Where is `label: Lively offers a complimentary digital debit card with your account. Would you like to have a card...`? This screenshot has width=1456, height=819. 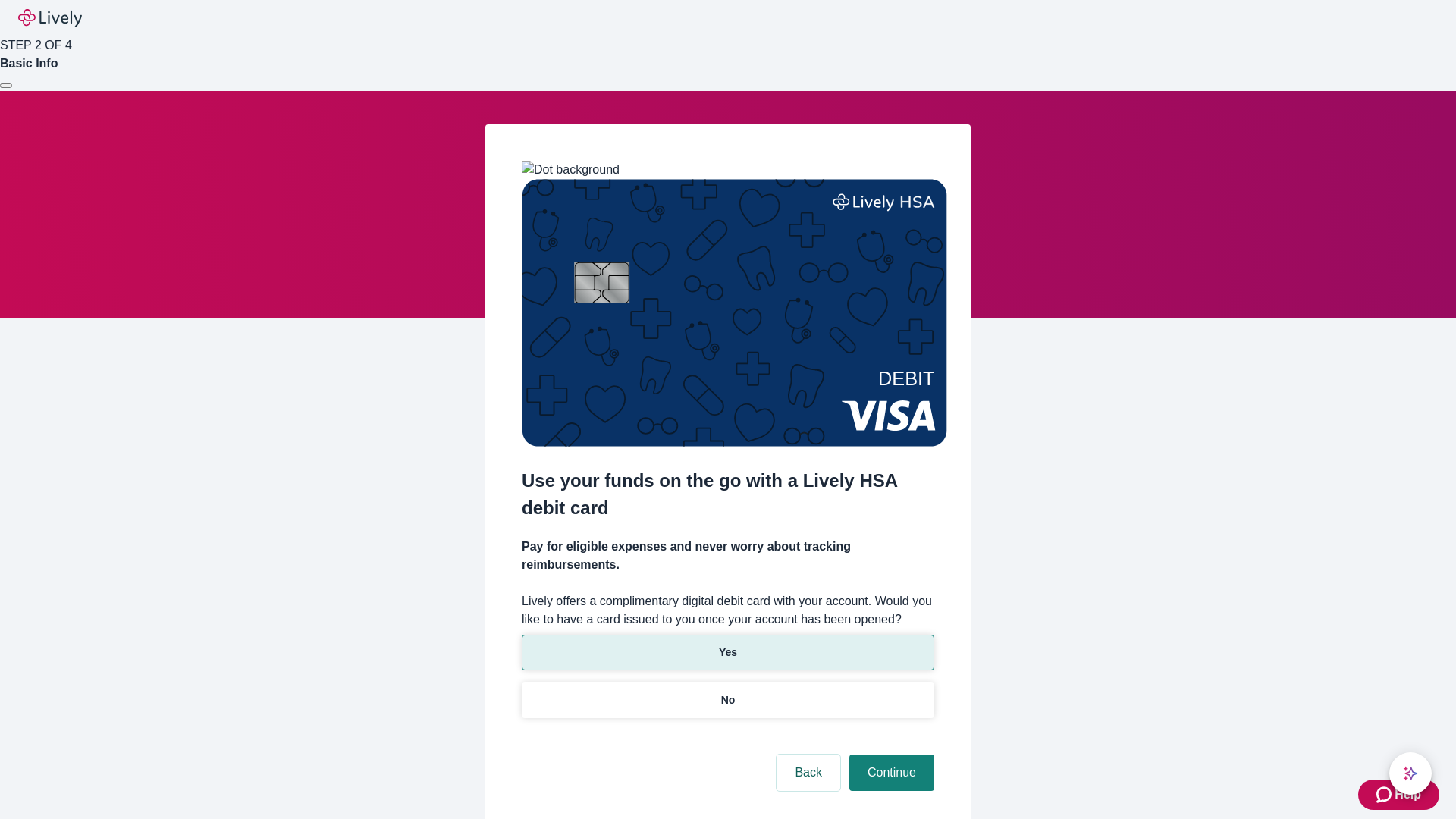 label: Lively offers a complimentary digital debit card with your account. Would you like to have a card... is located at coordinates (728, 610).